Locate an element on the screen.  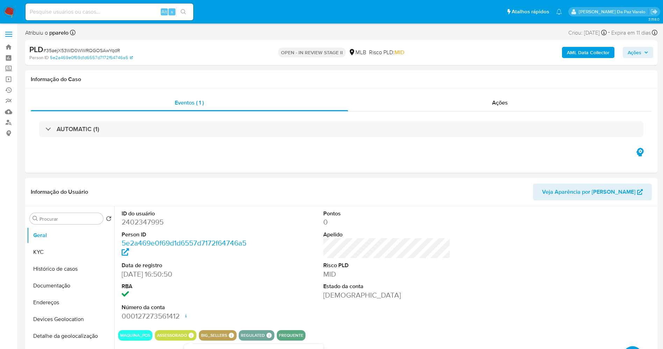
button: Devices Geolocation is located at coordinates (71, 319).